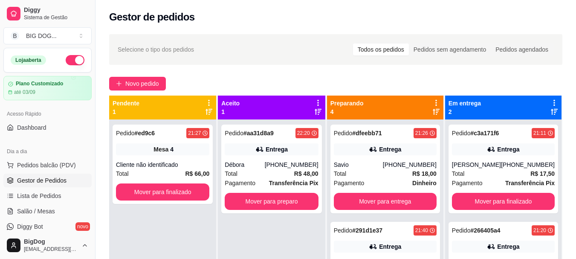 This screenshot has height=259, width=576. I want to click on div: Pedidos sem agendamento, so click(450, 49).